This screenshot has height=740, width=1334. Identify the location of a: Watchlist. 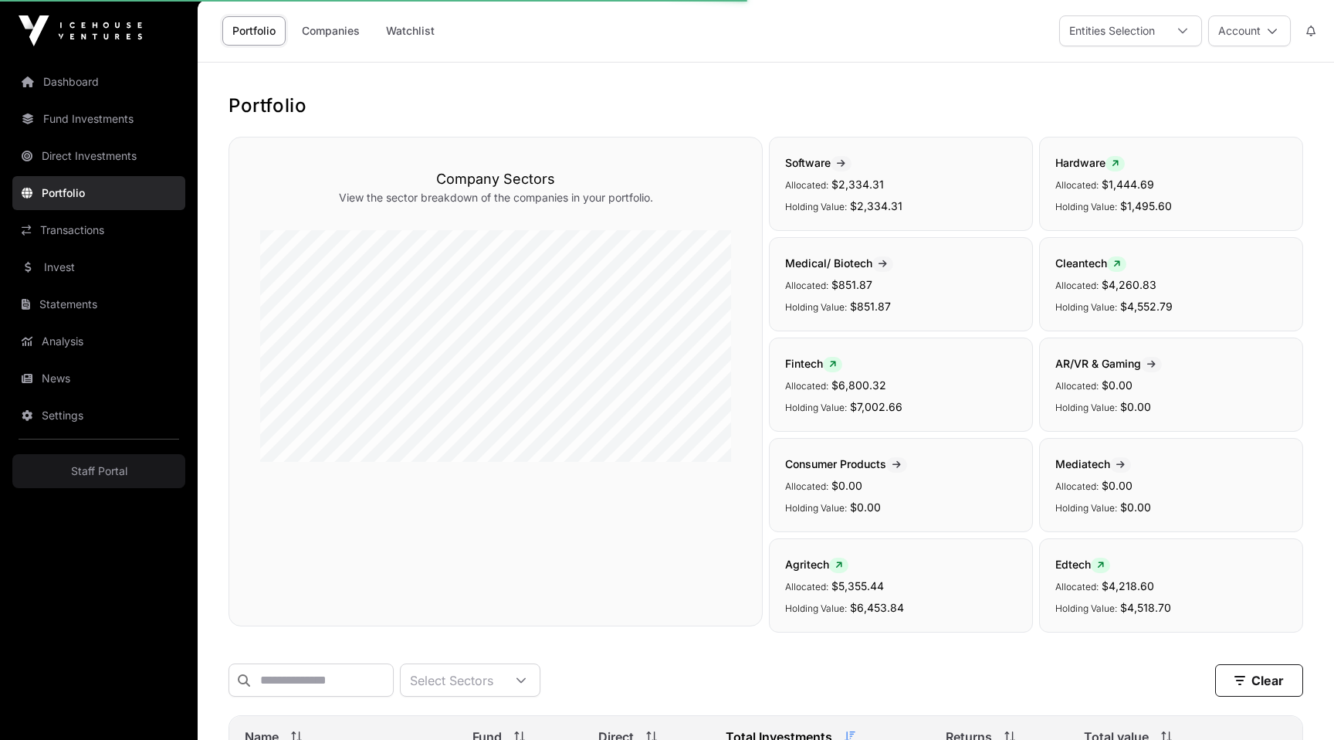
(410, 31).